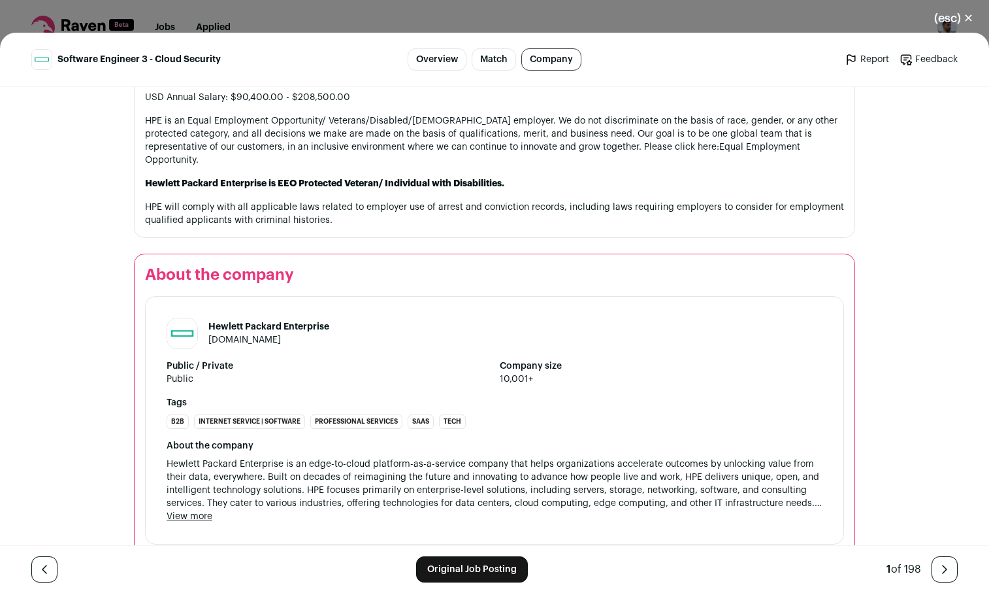 The image size is (989, 593). What do you see at coordinates (929, 59) in the screenshot?
I see `a: Feedback` at bounding box center [929, 59].